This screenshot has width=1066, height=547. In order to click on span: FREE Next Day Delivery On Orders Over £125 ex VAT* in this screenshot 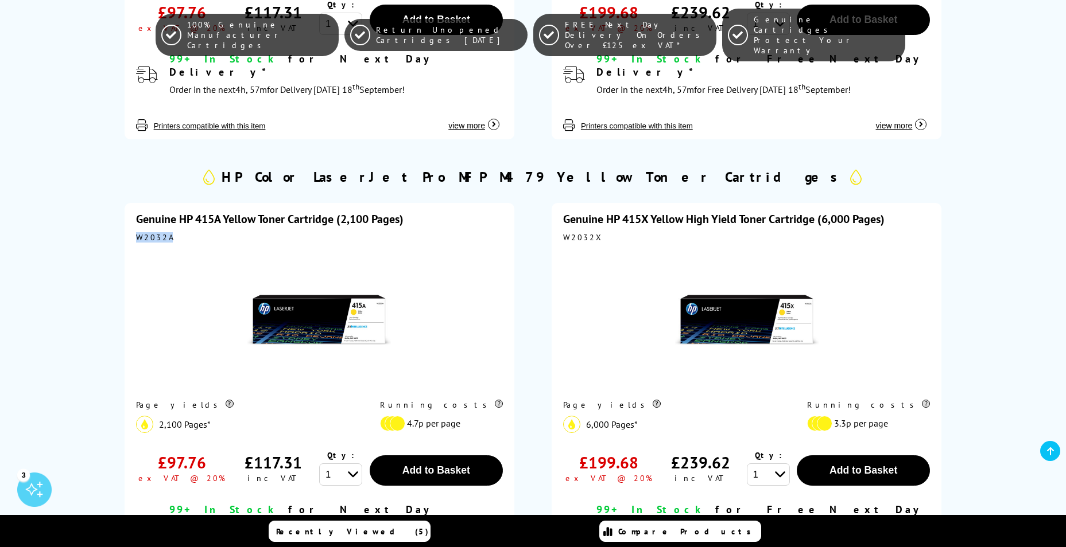, I will do `click(637, 35)`.